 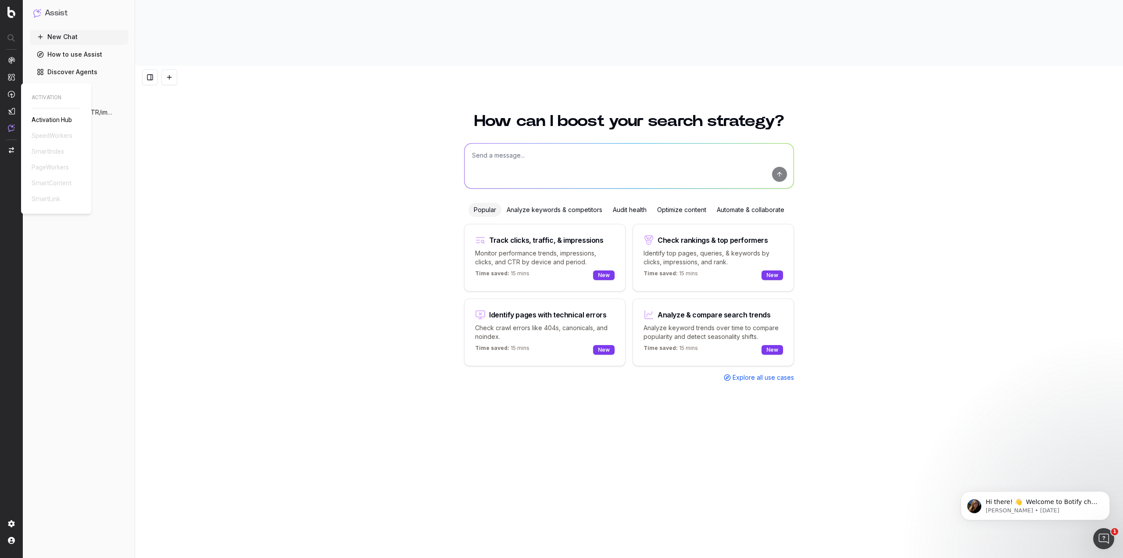 I want to click on div: Optimize content, so click(x=682, y=210).